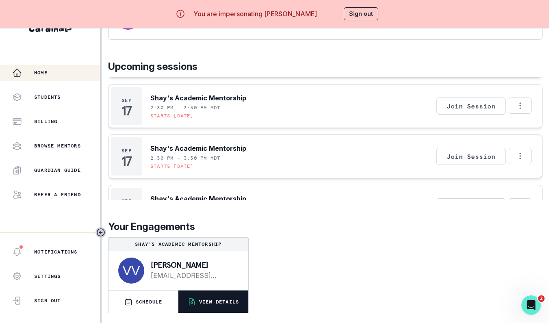  I want to click on span: 2, so click(541, 298).